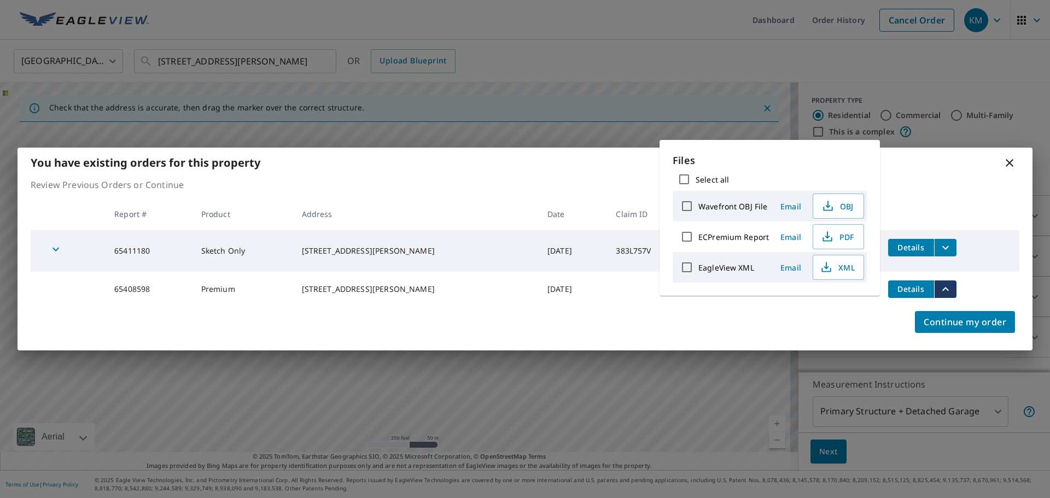  What do you see at coordinates (945, 248) in the screenshot?
I see `button: filesDropdownBtn-65411180` at bounding box center [945, 248].